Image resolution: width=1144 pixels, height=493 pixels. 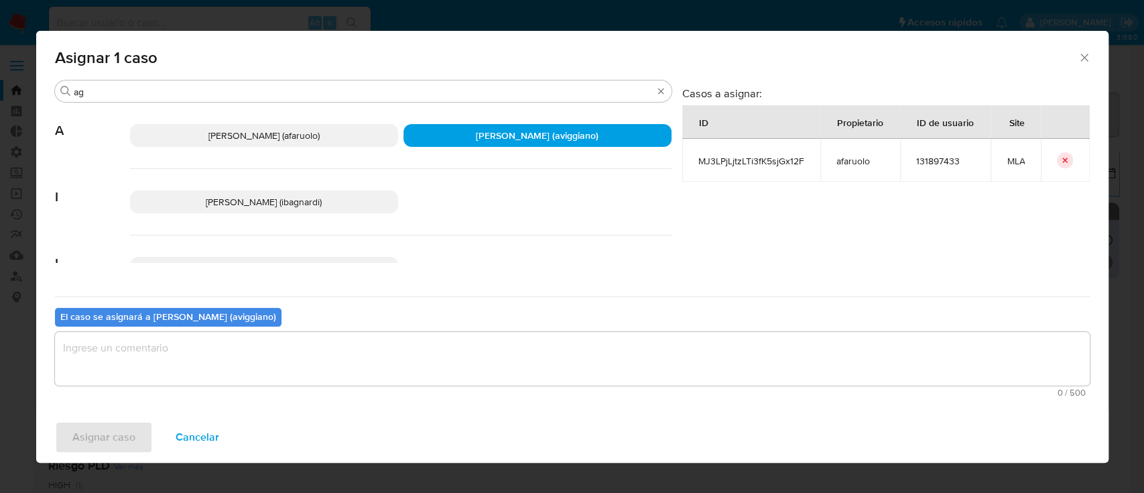 I want to click on div: ID, so click(x=704, y=122).